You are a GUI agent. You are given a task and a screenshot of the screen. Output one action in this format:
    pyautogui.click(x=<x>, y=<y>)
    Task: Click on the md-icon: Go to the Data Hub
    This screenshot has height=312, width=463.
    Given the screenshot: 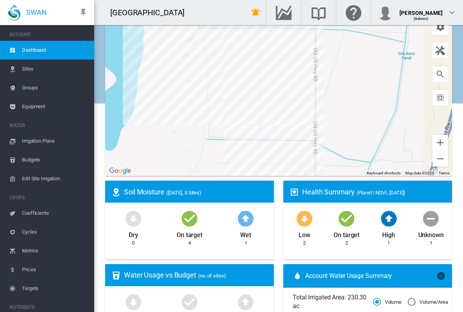 What is the action you would take?
    pyautogui.click(x=283, y=13)
    